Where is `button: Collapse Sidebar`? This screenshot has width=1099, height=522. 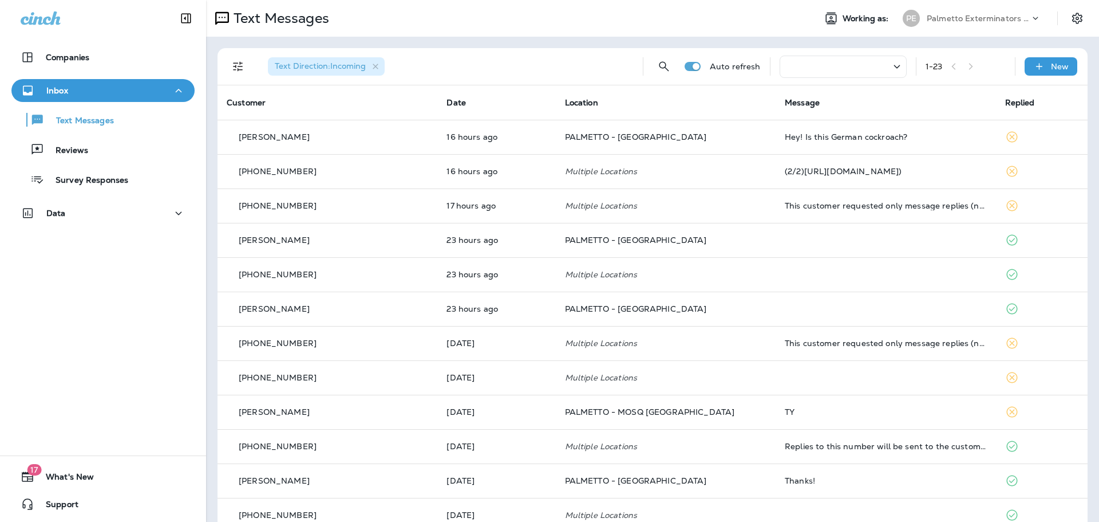 button: Collapse Sidebar is located at coordinates (186, 18).